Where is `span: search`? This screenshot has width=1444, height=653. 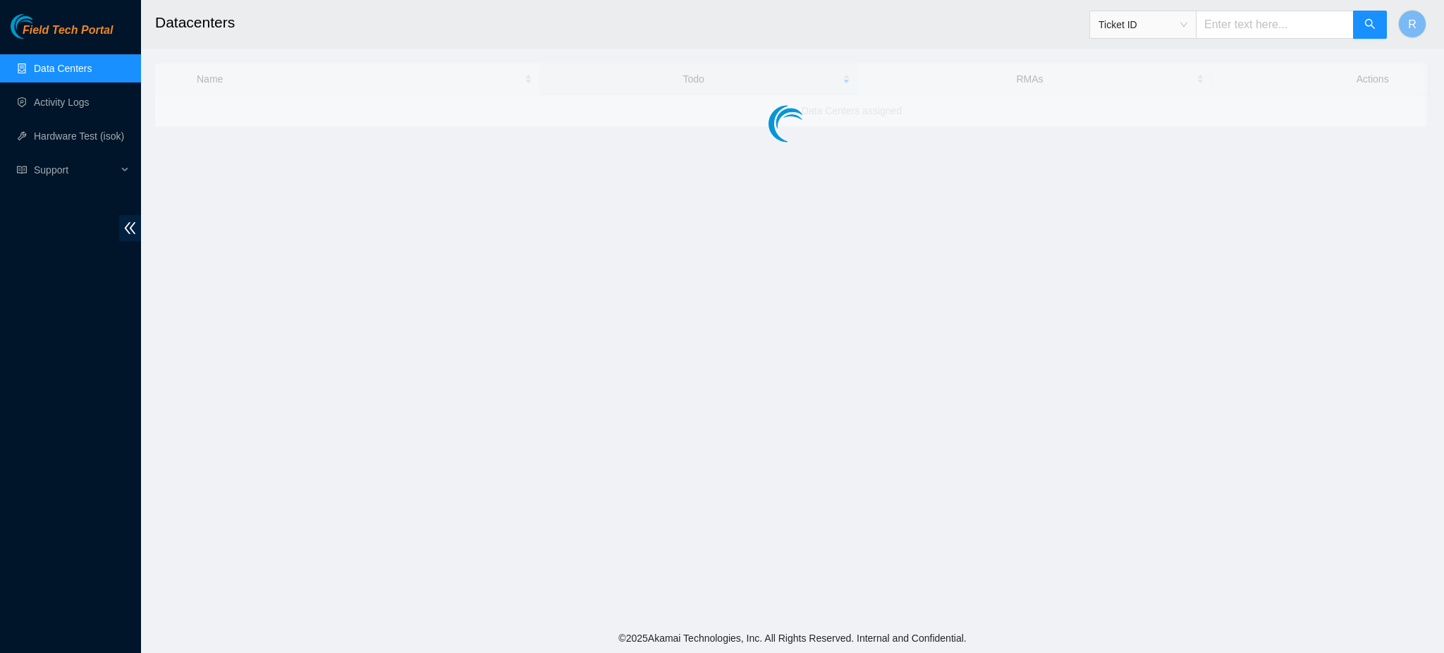 span: search is located at coordinates (1370, 25).